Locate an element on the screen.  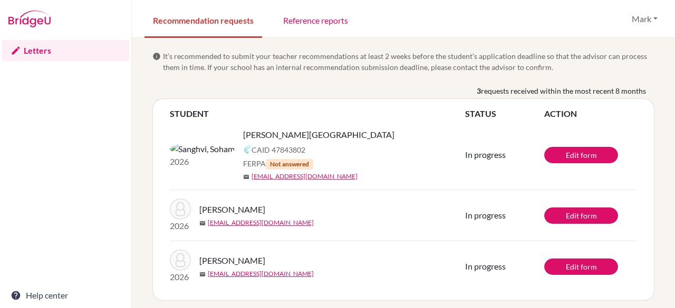
span: CAID 47843802 is located at coordinates (278, 150).